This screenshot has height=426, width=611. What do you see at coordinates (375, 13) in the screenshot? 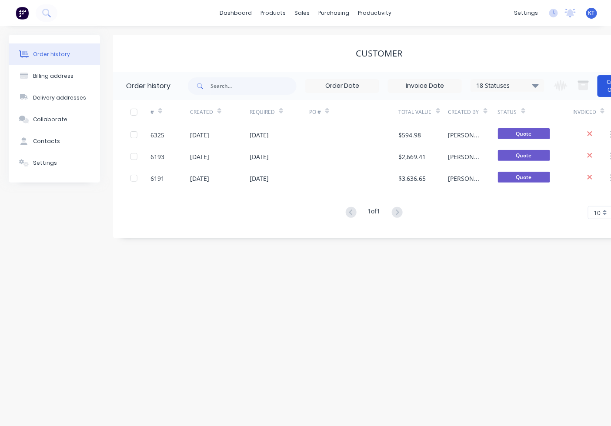
I see `div: productivity` at bounding box center [375, 13].